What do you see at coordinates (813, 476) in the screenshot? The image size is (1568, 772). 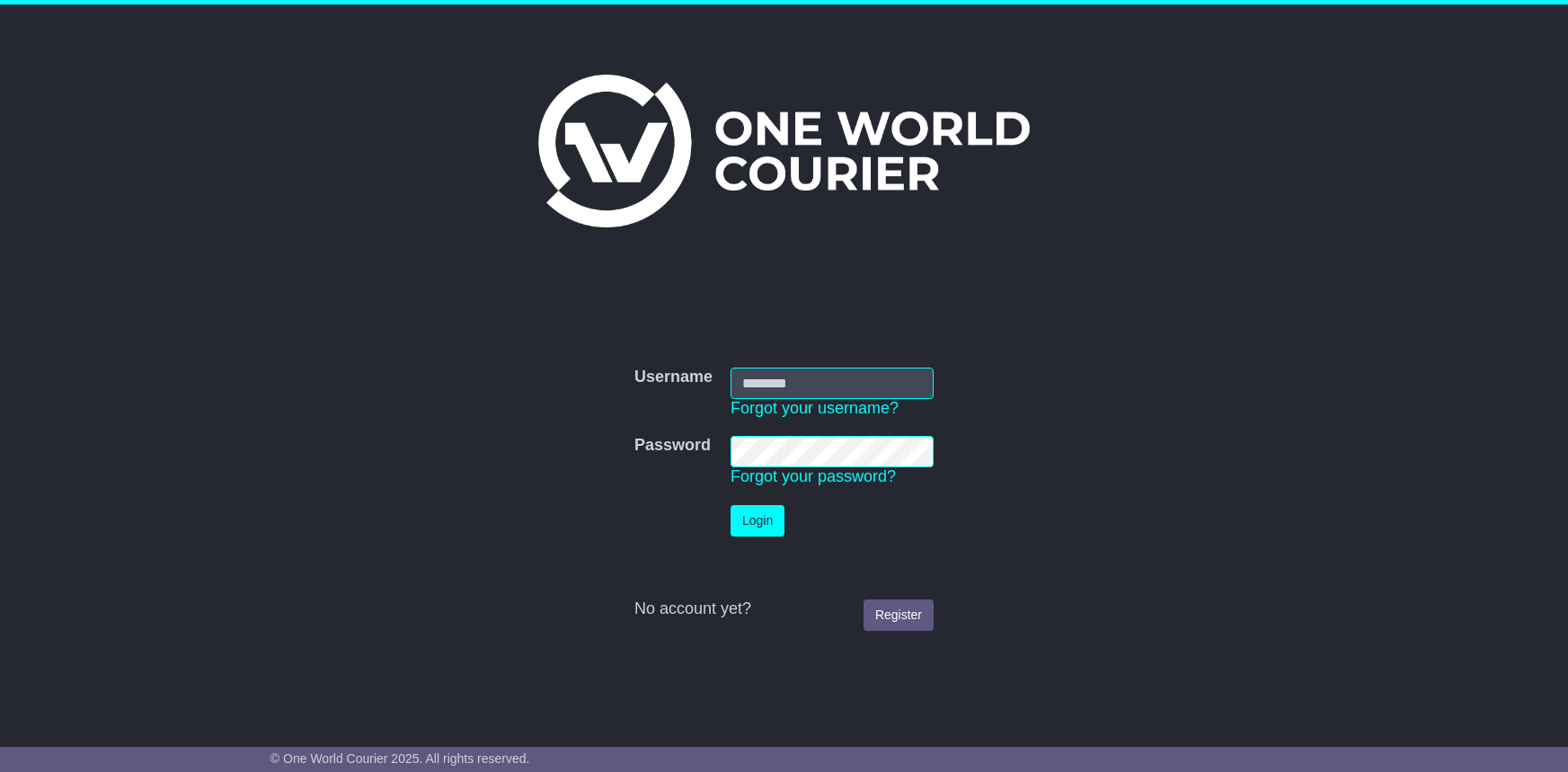 I see `a: Forgot your password?` at bounding box center [813, 476].